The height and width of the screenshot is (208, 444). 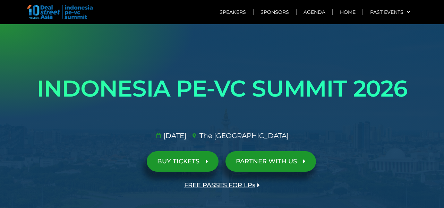 What do you see at coordinates (233, 12) in the screenshot?
I see `a: Speakers` at bounding box center [233, 12].